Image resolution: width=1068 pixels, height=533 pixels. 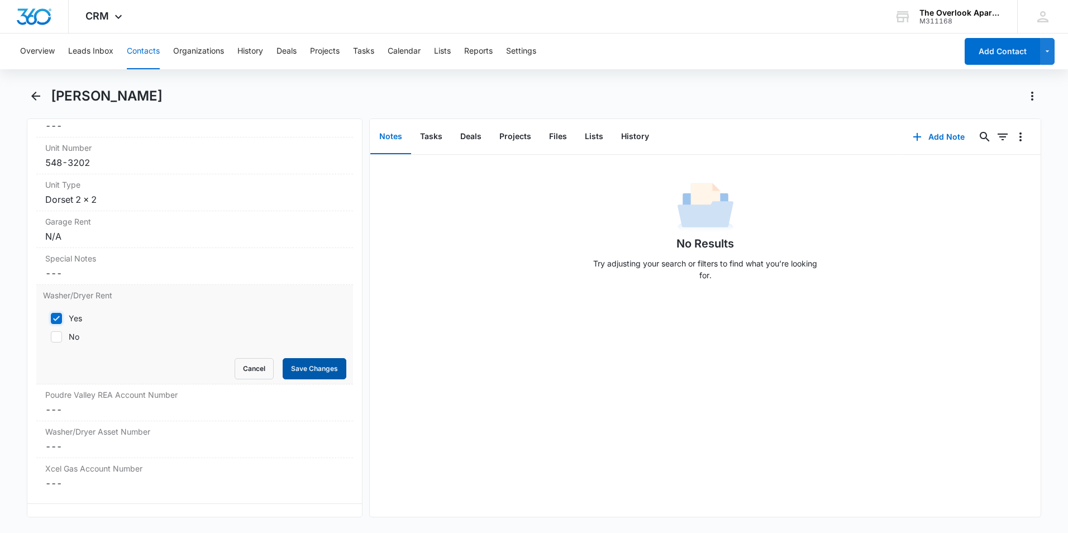 I want to click on label: Unit Type, so click(x=194, y=184).